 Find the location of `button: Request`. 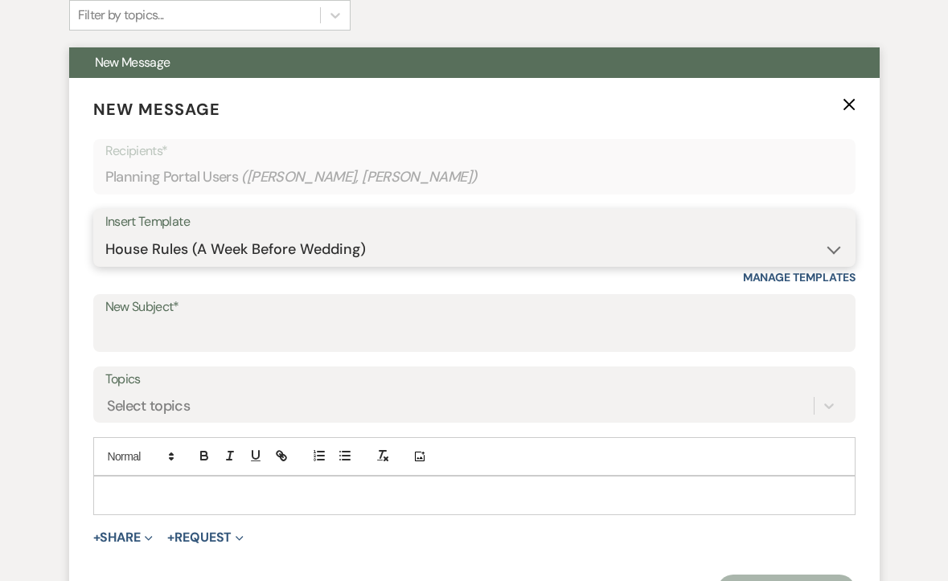

button: Request is located at coordinates (205, 538).